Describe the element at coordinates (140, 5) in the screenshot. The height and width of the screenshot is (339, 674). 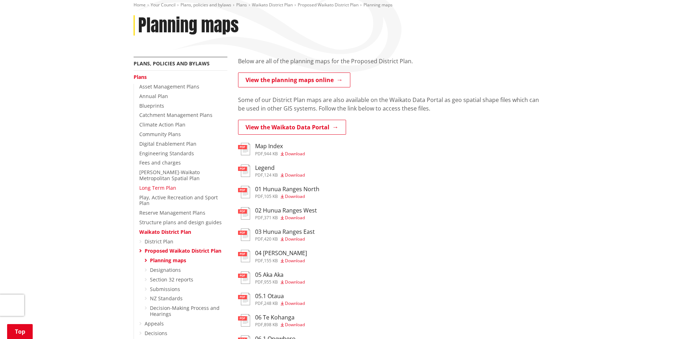
I see `a: Home` at that location.